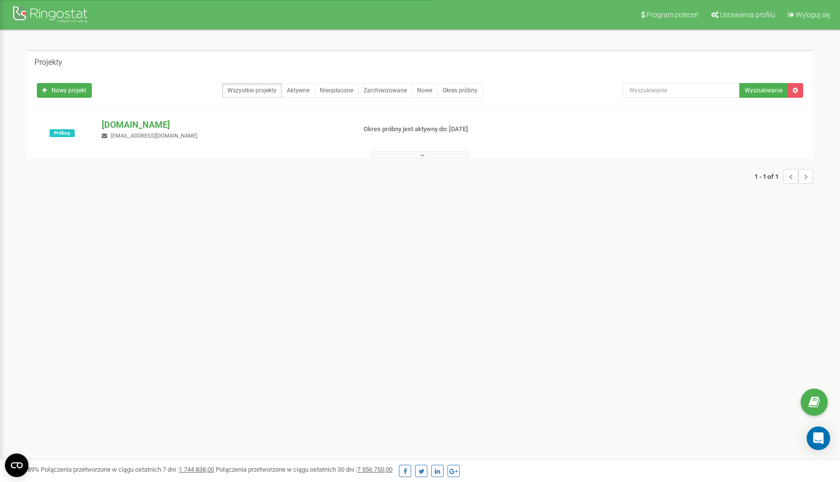 This screenshot has height=482, width=840. I want to click on a: Nieopłacone, so click(336, 90).